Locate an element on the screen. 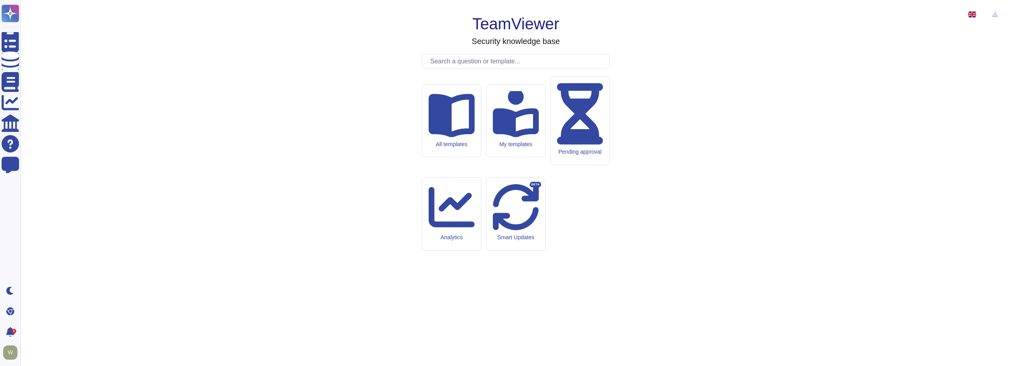  div: Smart Updates is located at coordinates (516, 237).